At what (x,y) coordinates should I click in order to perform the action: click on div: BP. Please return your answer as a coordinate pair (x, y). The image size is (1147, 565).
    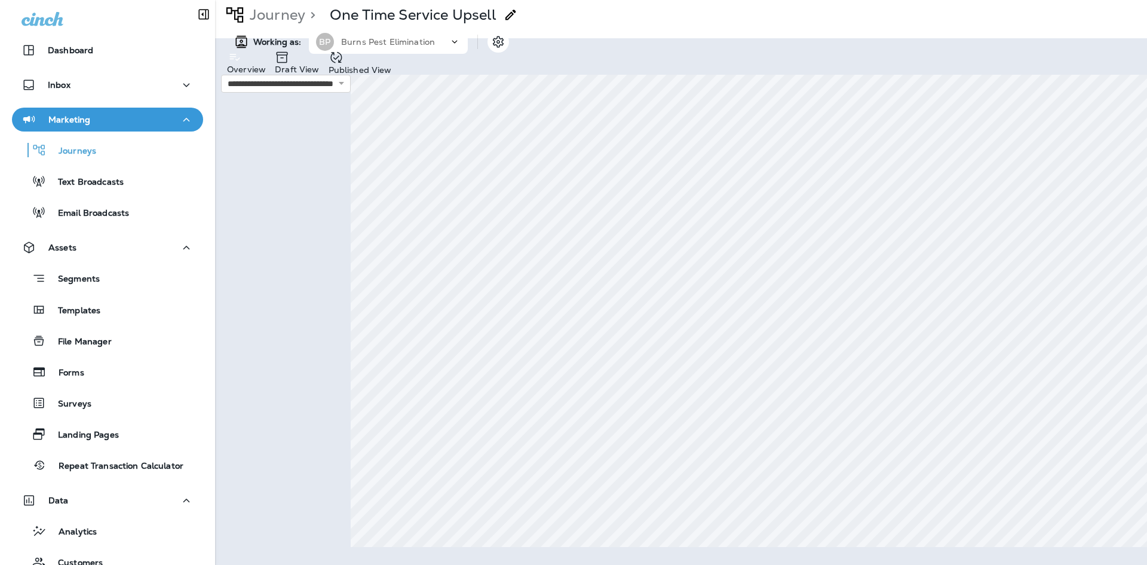
    Looking at the image, I should click on (325, 42).